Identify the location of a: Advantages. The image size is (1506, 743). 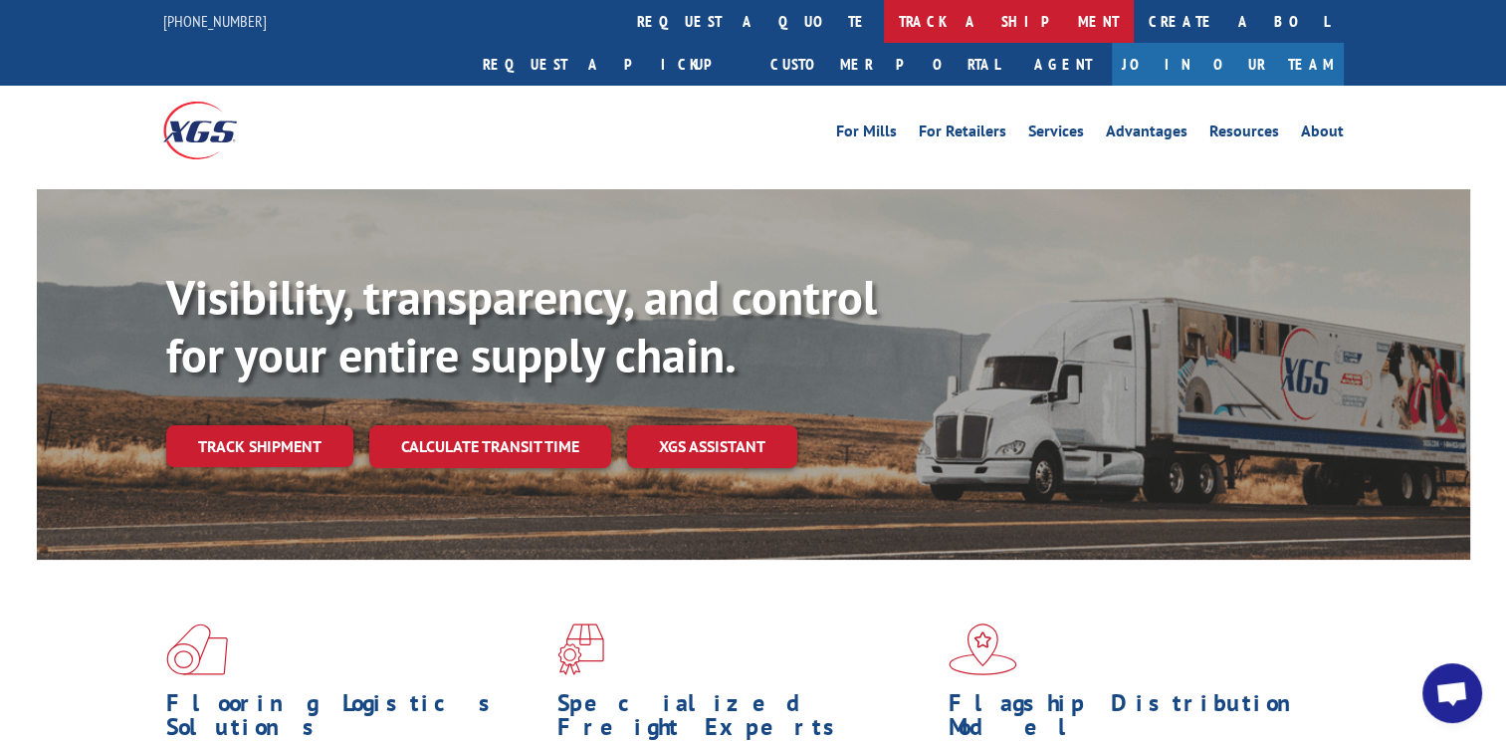
(1147, 134).